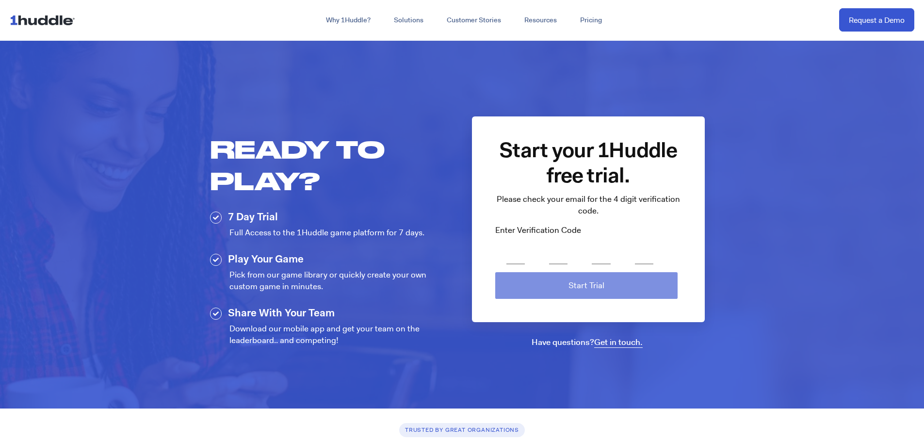 The height and width of the screenshot is (442, 924). Describe the element at coordinates (587, 285) in the screenshot. I see `input: Start Trial` at that location.